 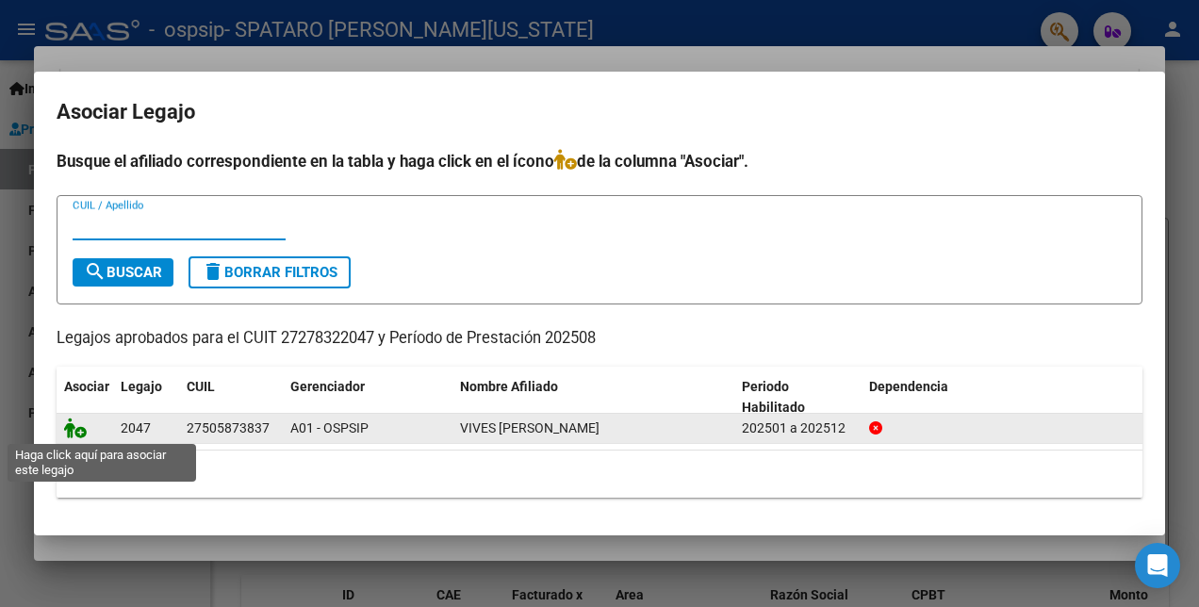 I want to click on div: 1 registros, so click(x=600, y=474).